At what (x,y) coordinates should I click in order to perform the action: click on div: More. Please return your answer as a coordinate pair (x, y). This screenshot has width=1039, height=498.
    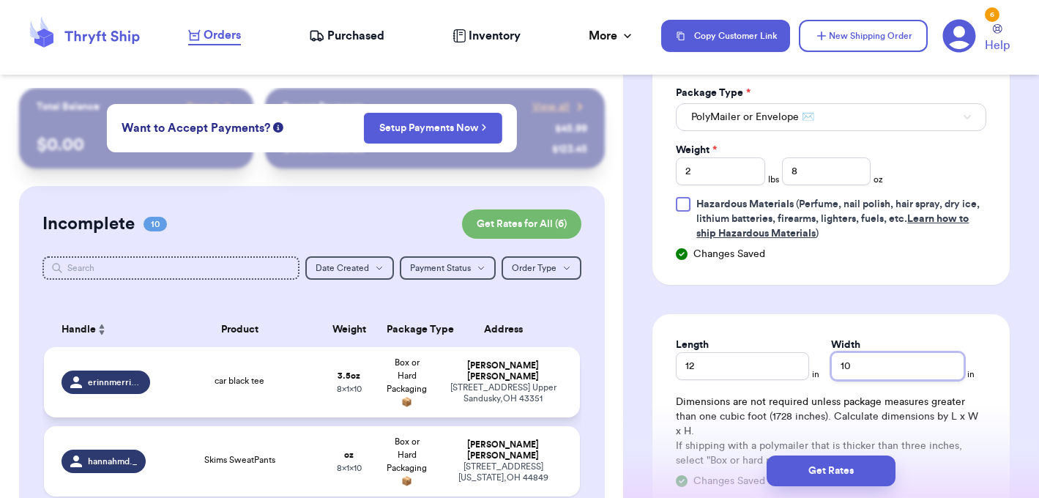
    Looking at the image, I should click on (611, 36).